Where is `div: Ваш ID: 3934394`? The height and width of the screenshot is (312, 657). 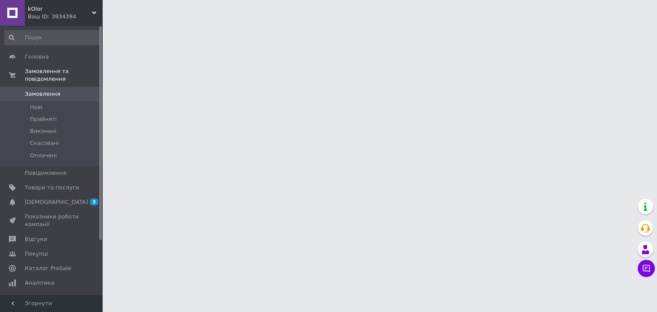
div: Ваш ID: 3934394 is located at coordinates (65, 17).